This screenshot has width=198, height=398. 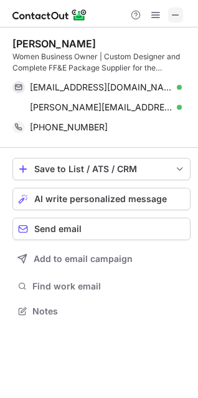 What do you see at coordinates (109, 286) in the screenshot?
I see `span: Find work email` at bounding box center [109, 286].